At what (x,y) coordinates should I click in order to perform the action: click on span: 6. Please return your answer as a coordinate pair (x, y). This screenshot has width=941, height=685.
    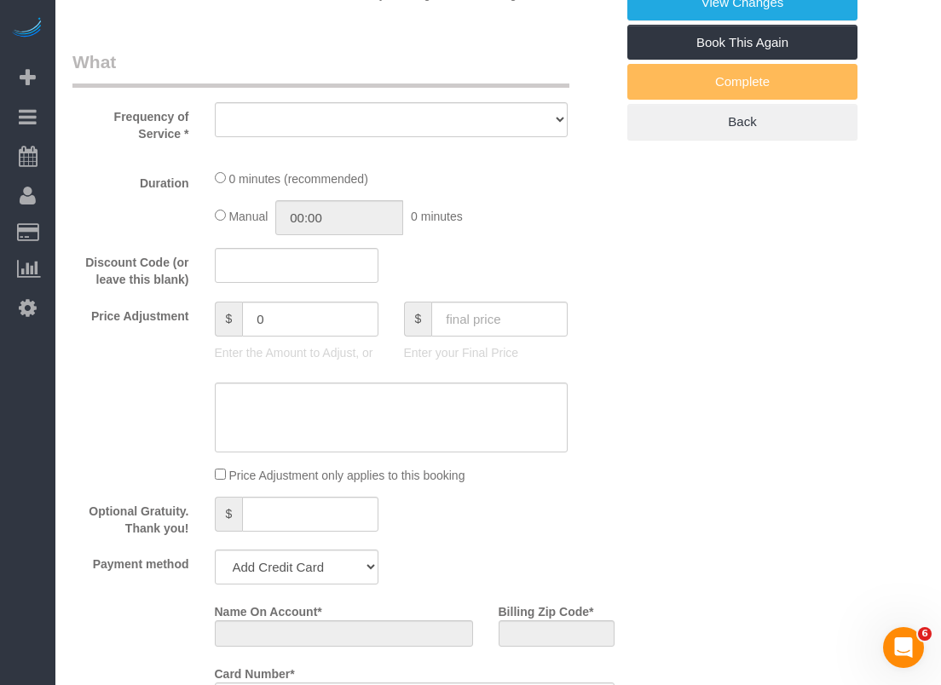
    Looking at the image, I should click on (925, 634).